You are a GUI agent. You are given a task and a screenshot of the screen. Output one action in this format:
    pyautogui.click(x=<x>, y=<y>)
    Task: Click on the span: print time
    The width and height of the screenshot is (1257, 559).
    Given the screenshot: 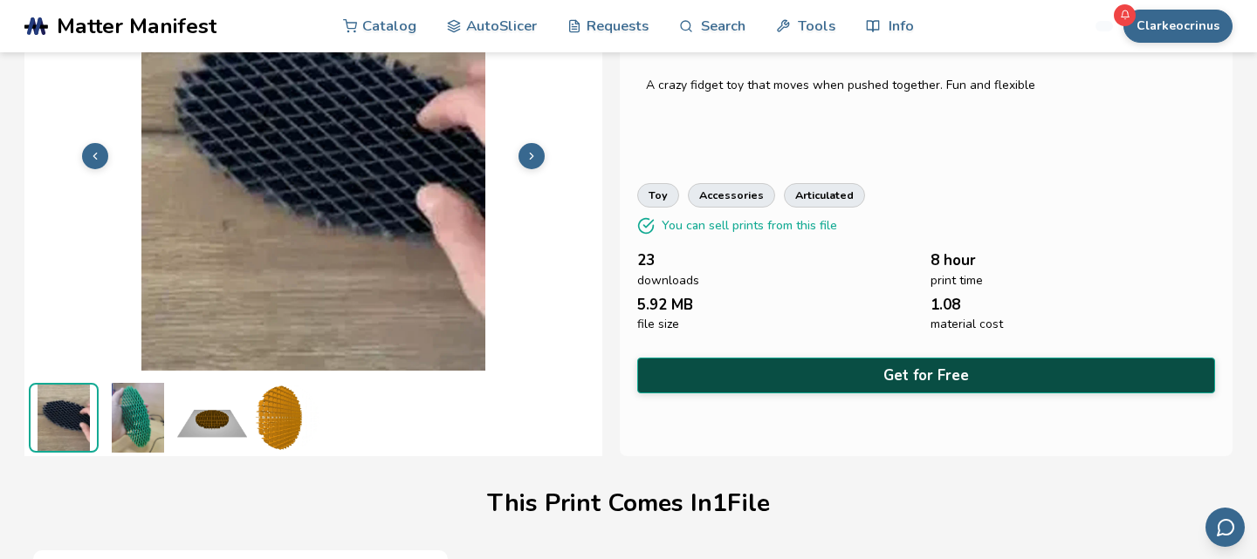 What is the action you would take?
    pyautogui.click(x=957, y=281)
    